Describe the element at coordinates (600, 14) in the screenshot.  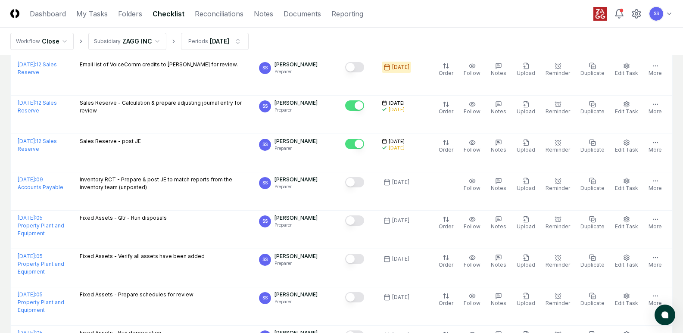
I see `img: ZAGG logo` at that location.